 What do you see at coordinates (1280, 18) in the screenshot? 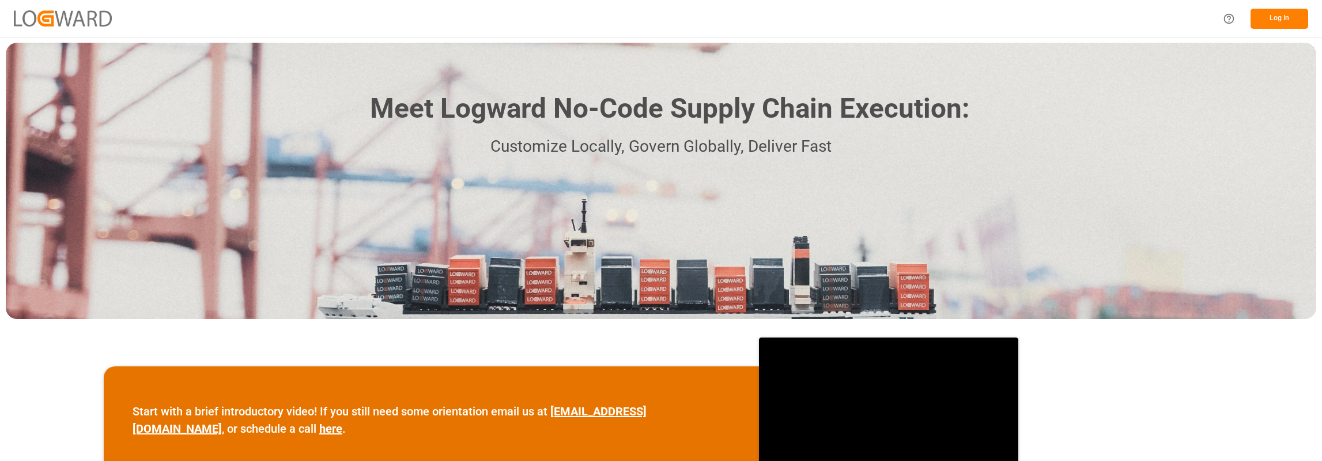
I see `button: Log In` at bounding box center [1280, 18].